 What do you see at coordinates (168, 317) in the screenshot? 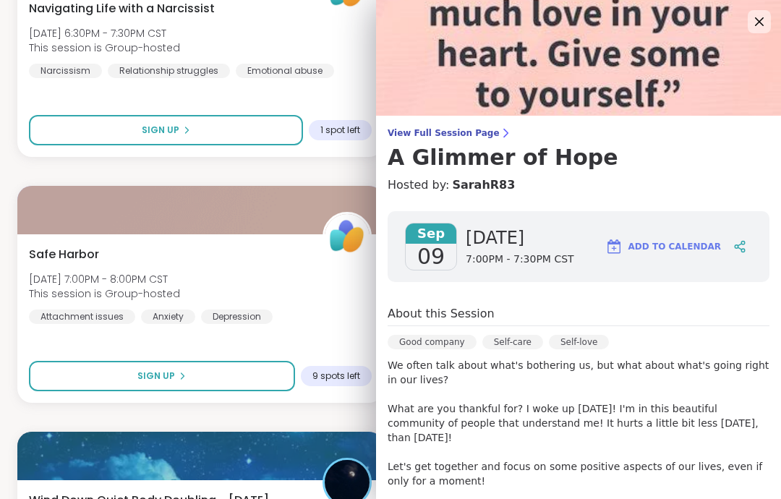
I see `div: Anxiety` at bounding box center [168, 317].